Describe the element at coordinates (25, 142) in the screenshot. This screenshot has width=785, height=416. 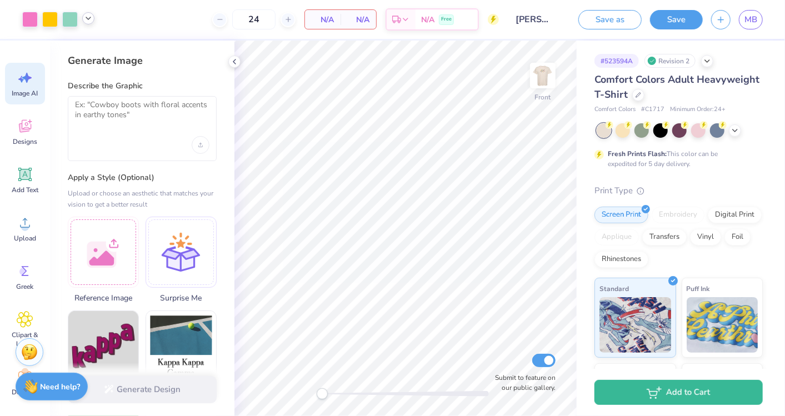
I see `span: Designs` at that location.